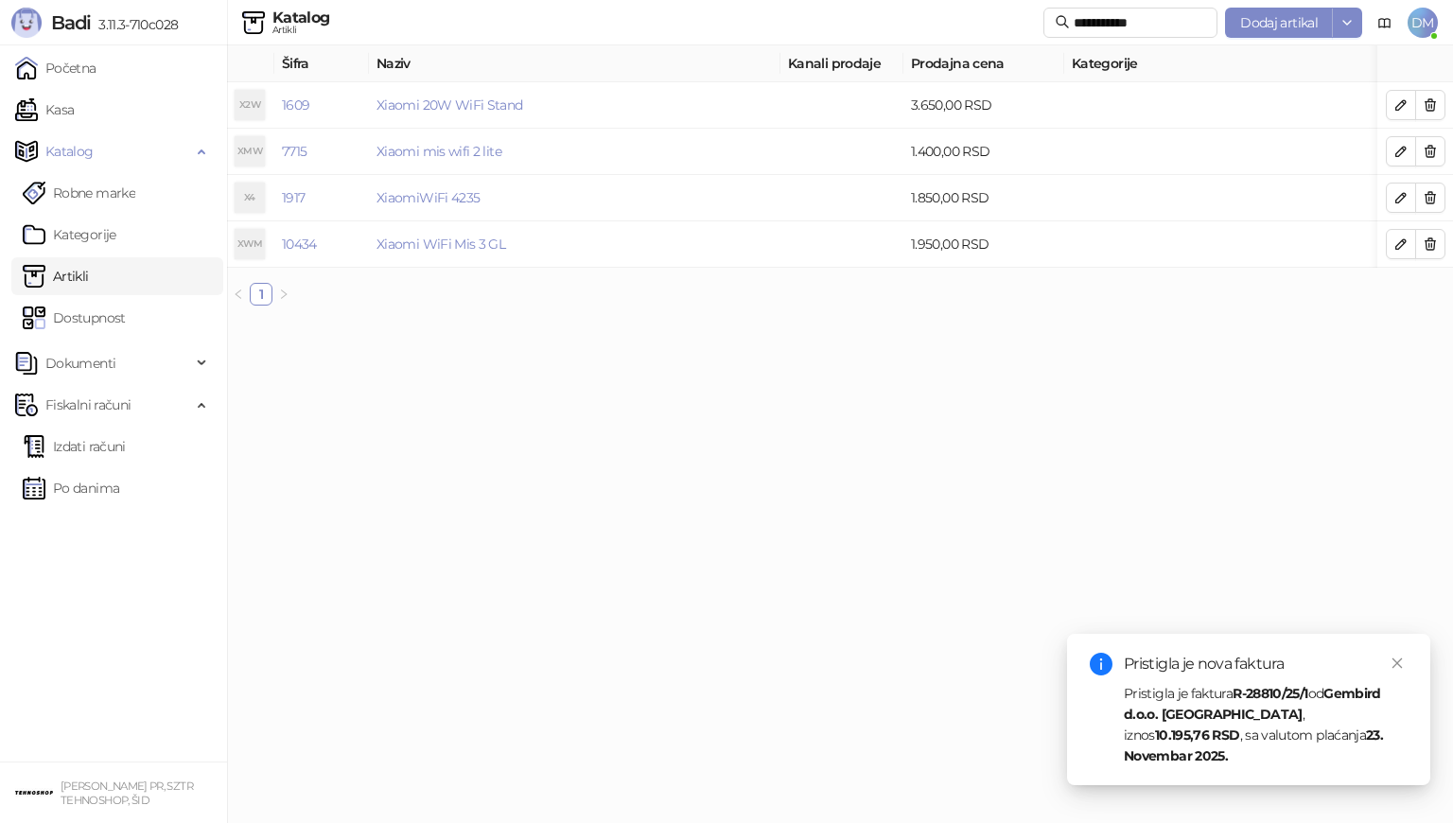 This screenshot has width=1453, height=823. I want to click on a: Kasa, so click(44, 110).